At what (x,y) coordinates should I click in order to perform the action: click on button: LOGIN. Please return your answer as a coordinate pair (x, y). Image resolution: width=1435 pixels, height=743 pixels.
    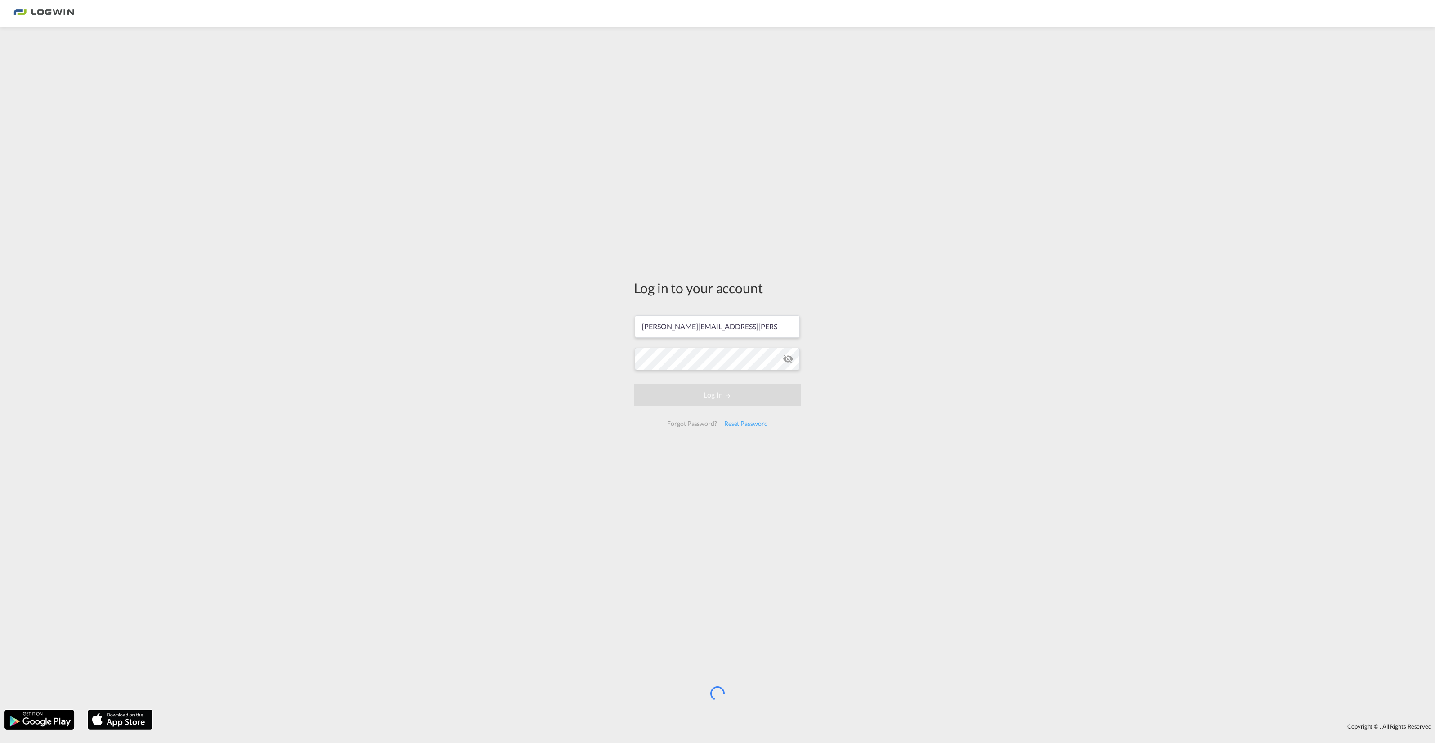
    Looking at the image, I should click on (718, 395).